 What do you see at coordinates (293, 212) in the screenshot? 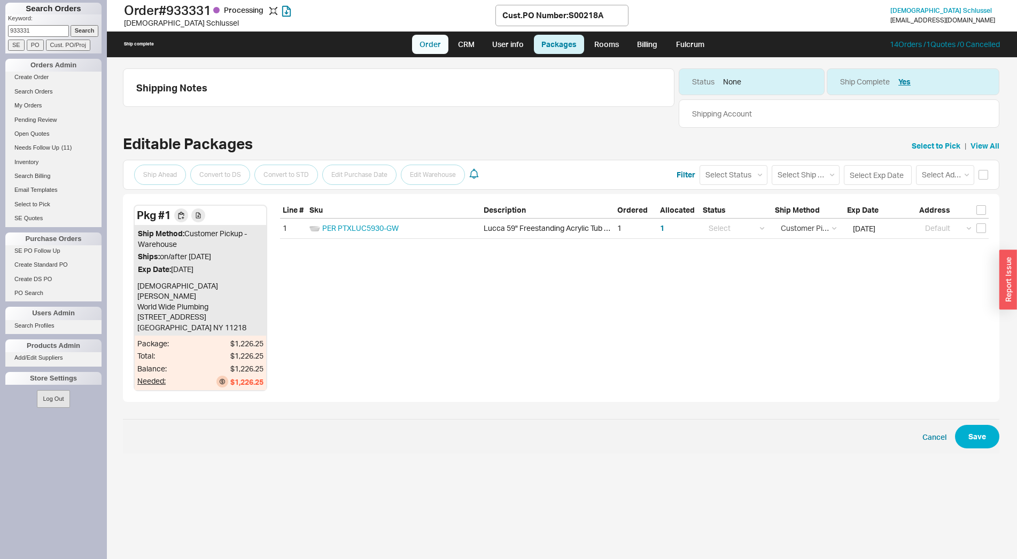
I see `div: Line #` at bounding box center [293, 212].